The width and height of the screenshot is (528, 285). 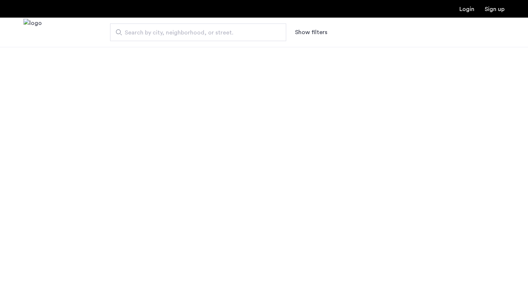 What do you see at coordinates (467, 9) in the screenshot?
I see `a: Login` at bounding box center [467, 9].